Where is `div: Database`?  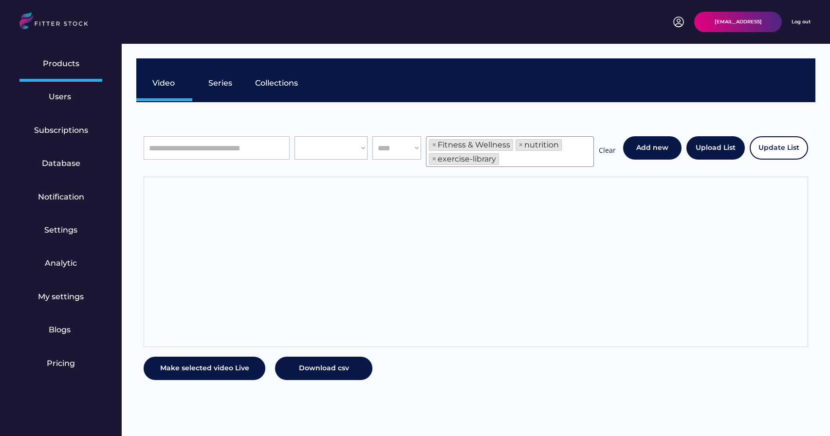
div: Database is located at coordinates (61, 164).